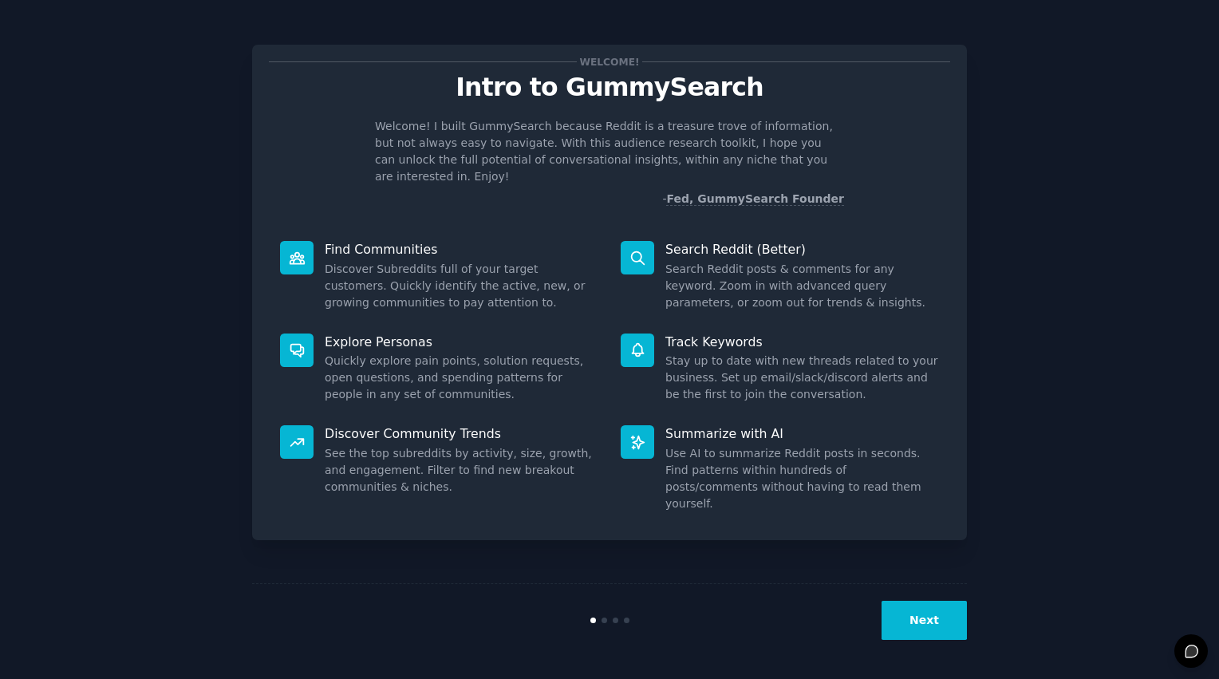 This screenshot has height=679, width=1219. What do you see at coordinates (461, 286) in the screenshot?
I see `dd: Discover Subreddits full of your target customers. Quickly identify the active, new, or growing c...` at bounding box center [461, 286].